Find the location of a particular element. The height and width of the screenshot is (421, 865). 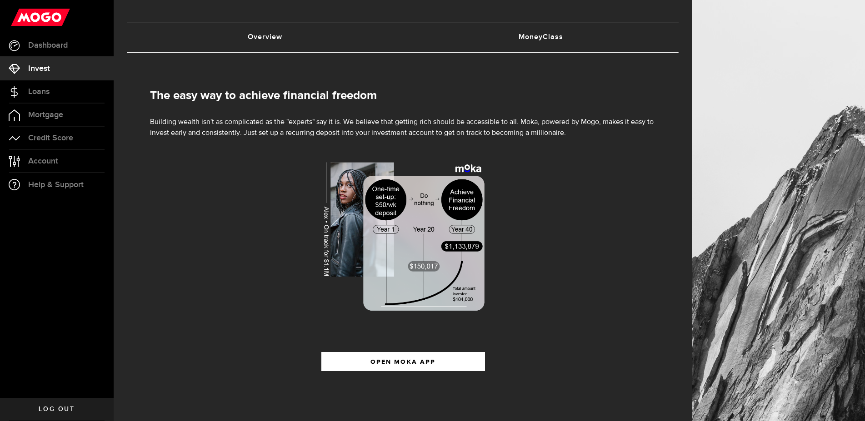

span: Mortgage is located at coordinates (45, 115).